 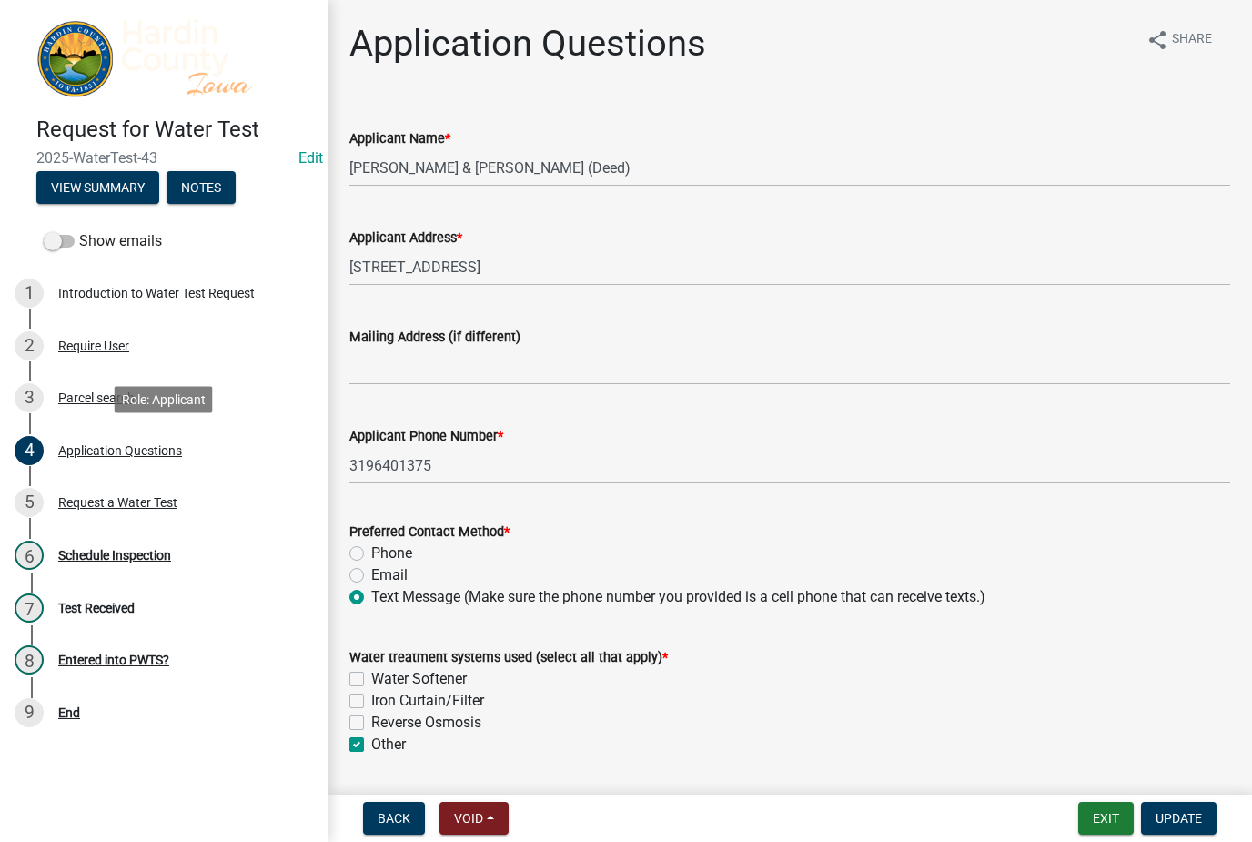 I want to click on i: share, so click(x=1157, y=40).